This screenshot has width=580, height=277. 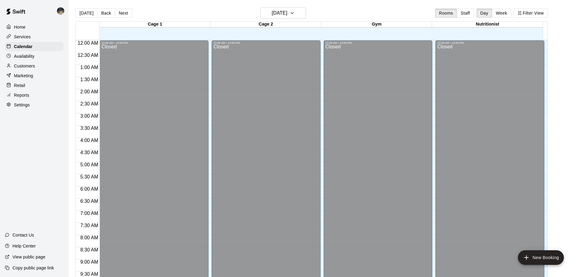 What do you see at coordinates (23, 76) in the screenshot?
I see `p: Marketing` at bounding box center [23, 76].